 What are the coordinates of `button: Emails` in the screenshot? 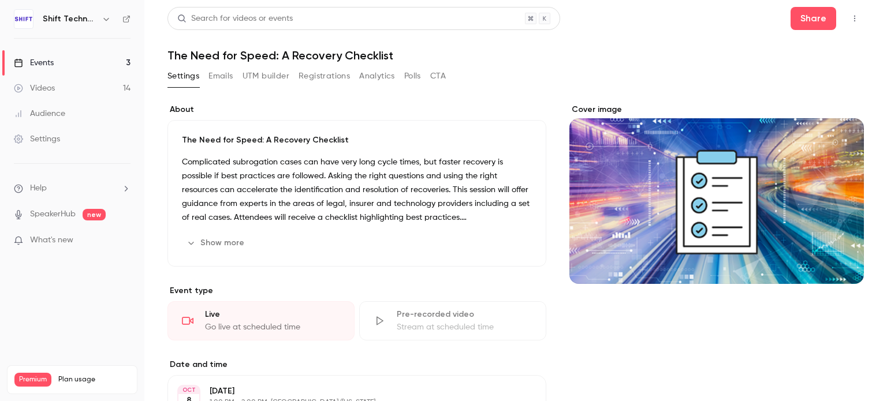 It's located at (221, 76).